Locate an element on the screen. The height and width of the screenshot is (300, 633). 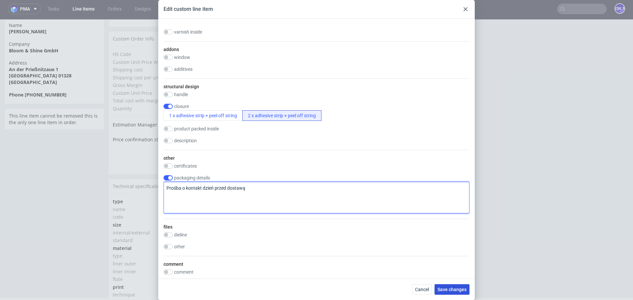
td: Custom Unit Price is located at coordinates (174, 74).